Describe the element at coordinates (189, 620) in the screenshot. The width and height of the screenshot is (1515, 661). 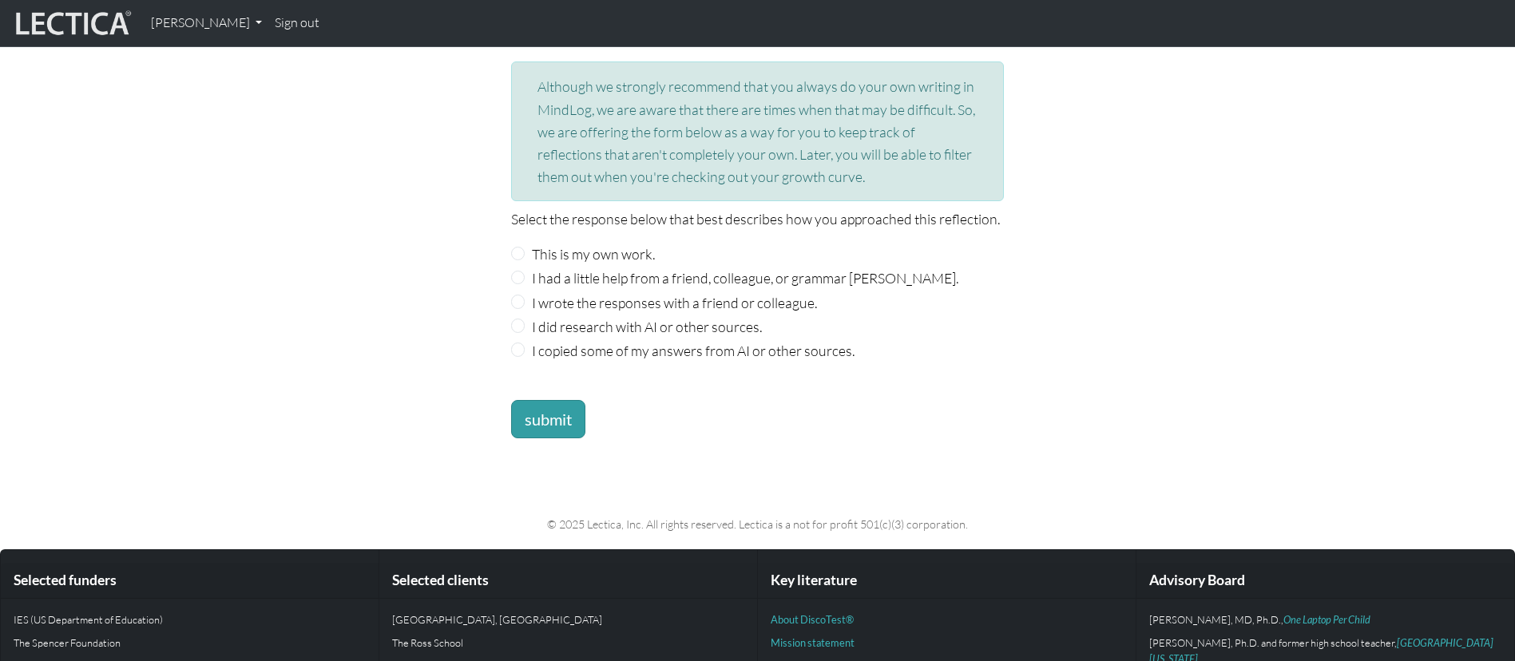
I see `p: IES (US Department of Education)` at that location.